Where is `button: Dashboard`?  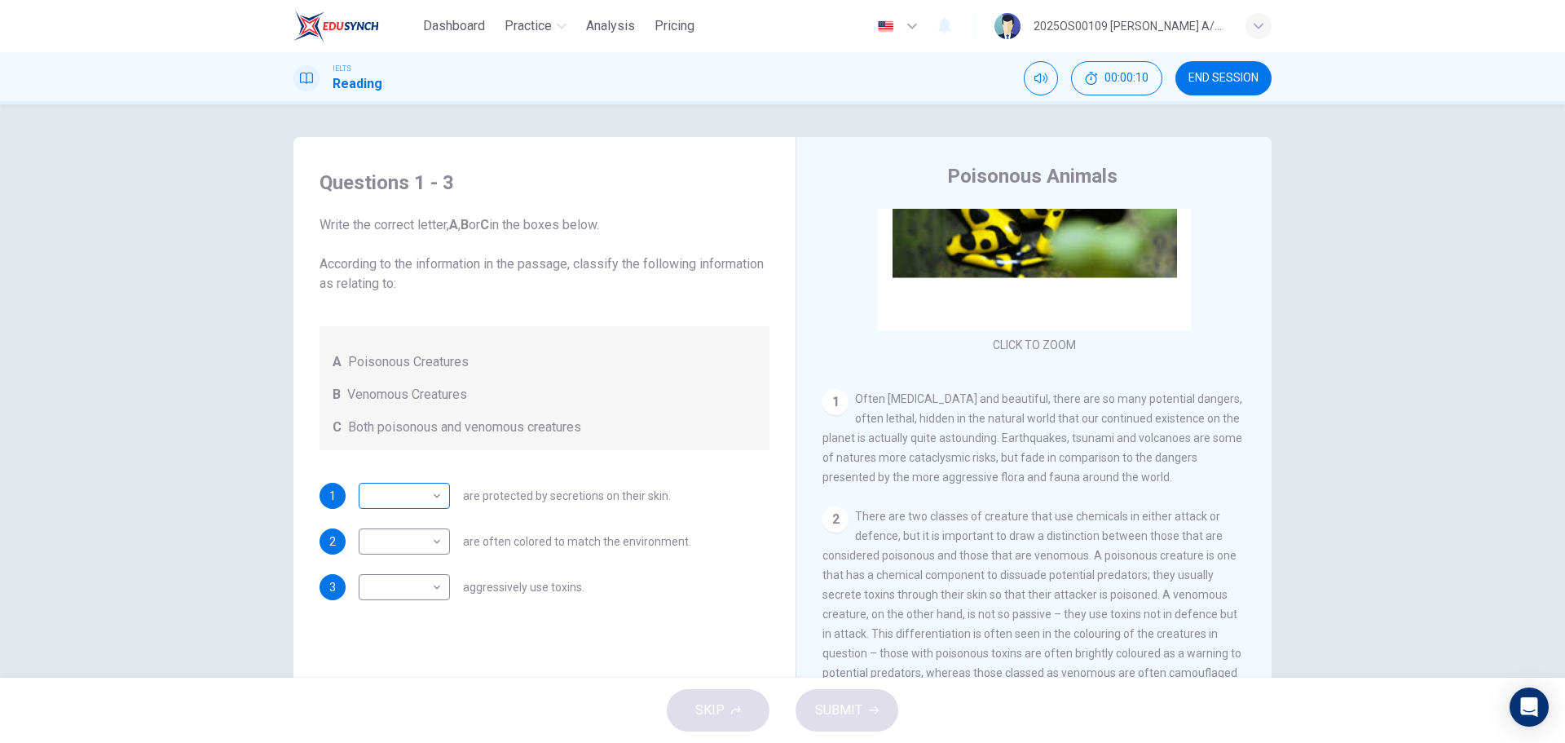
button: Dashboard is located at coordinates (454, 26).